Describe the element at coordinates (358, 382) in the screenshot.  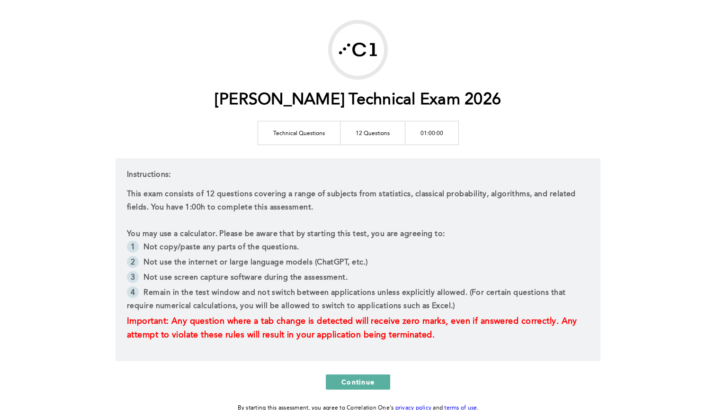
I see `button: Continue` at that location.